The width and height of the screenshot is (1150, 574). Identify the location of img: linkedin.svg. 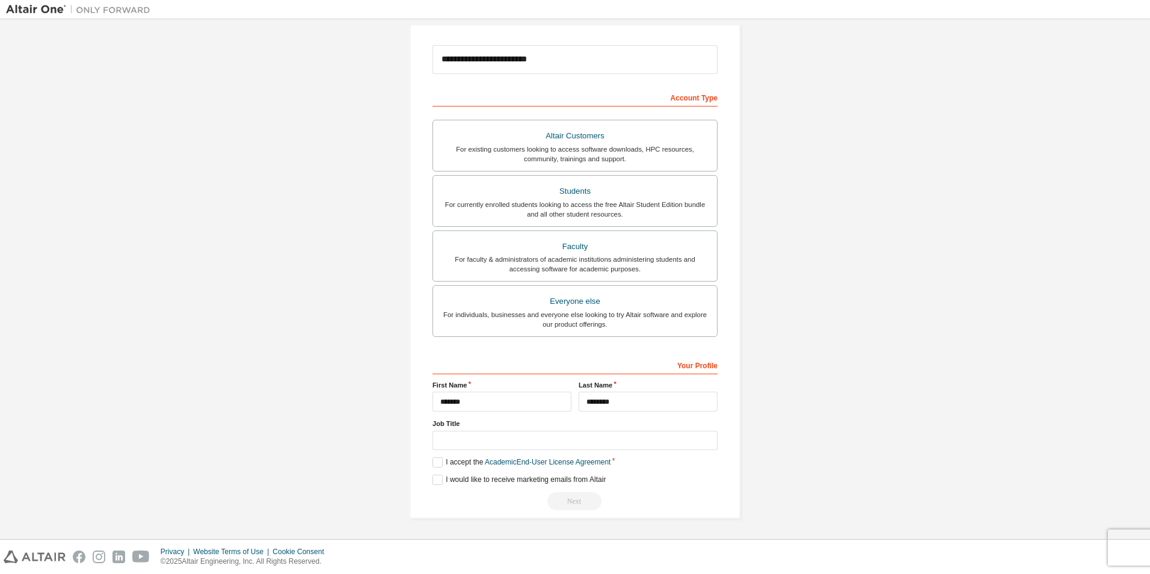
(118, 556).